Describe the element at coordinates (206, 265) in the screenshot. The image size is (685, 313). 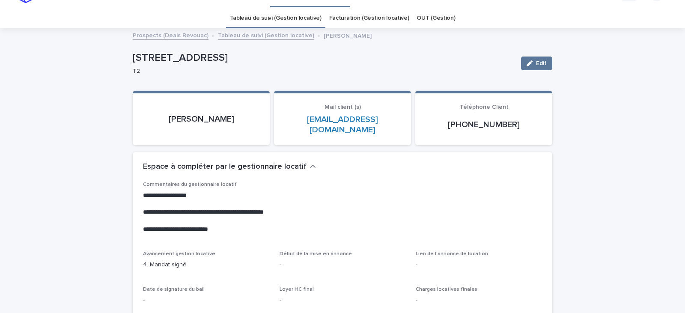
I see `p: 4. Mandat signé` at that location.